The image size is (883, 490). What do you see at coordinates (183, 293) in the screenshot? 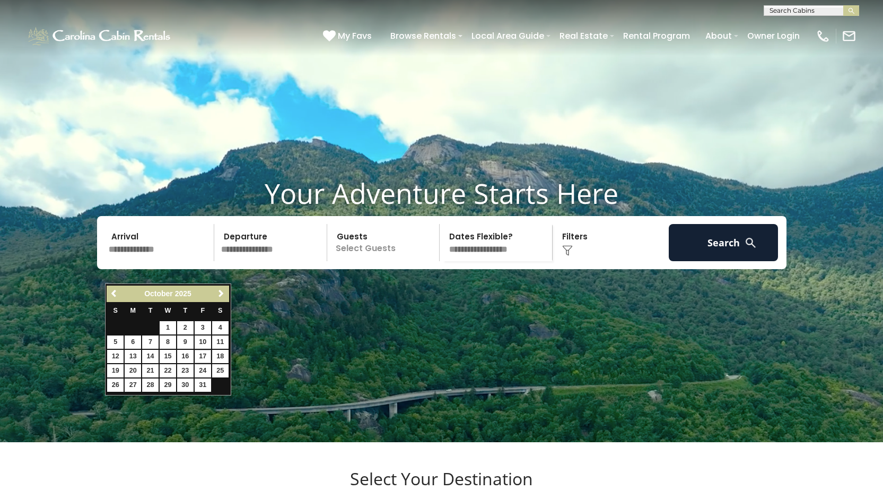
I see `span: 2025` at bounding box center [183, 293].